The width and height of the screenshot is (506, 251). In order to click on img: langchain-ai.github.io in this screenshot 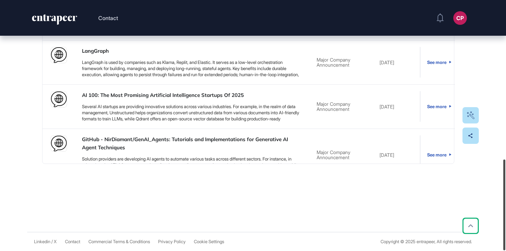, I will do `click(59, 55)`.